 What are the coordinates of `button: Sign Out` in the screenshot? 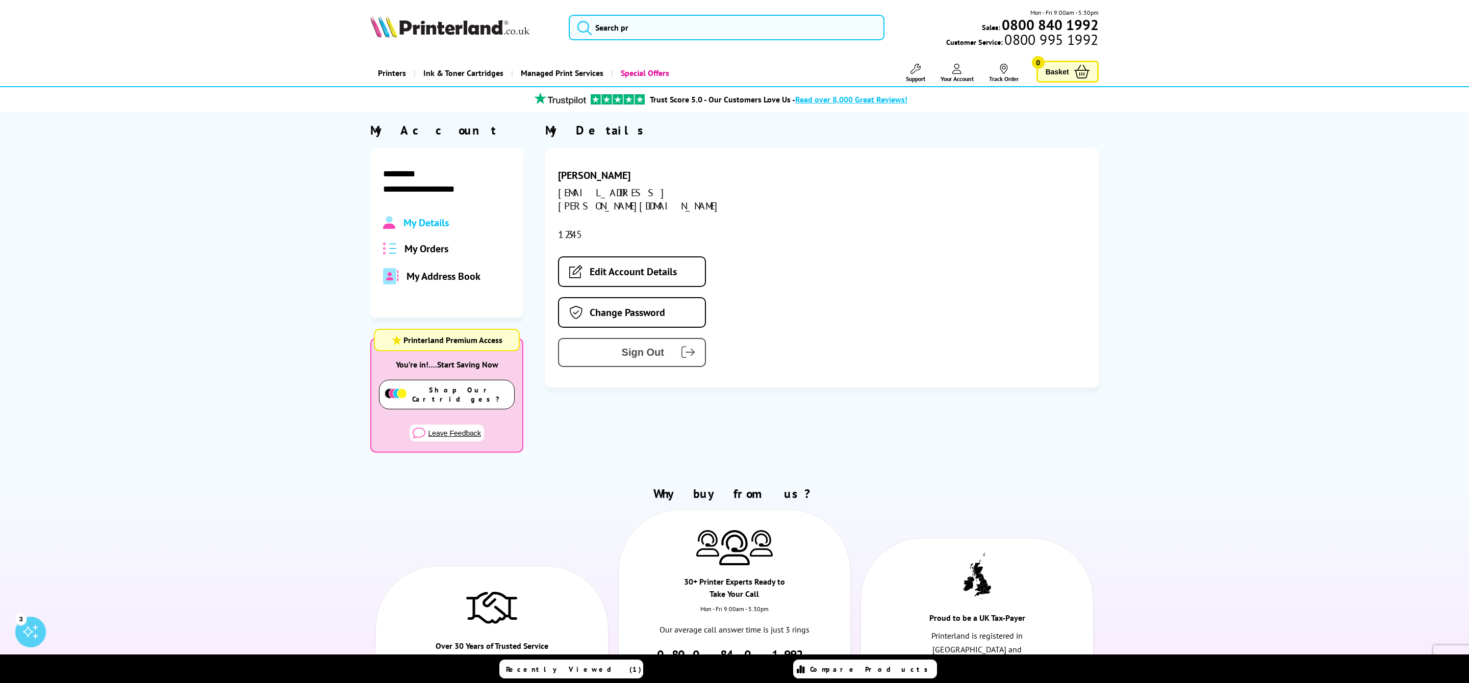 It's located at (632, 352).